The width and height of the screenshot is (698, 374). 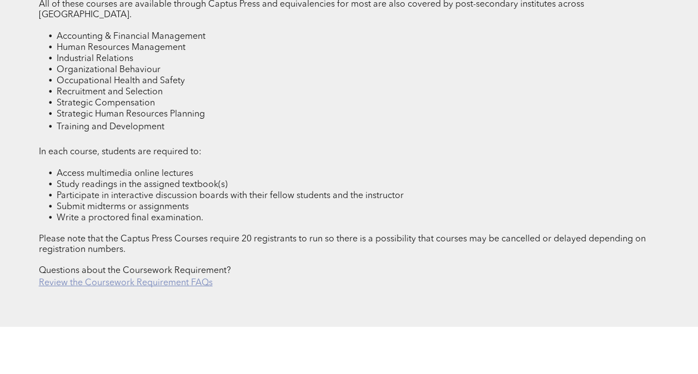 What do you see at coordinates (109, 92) in the screenshot?
I see `span: Recruitment and Selection` at bounding box center [109, 92].